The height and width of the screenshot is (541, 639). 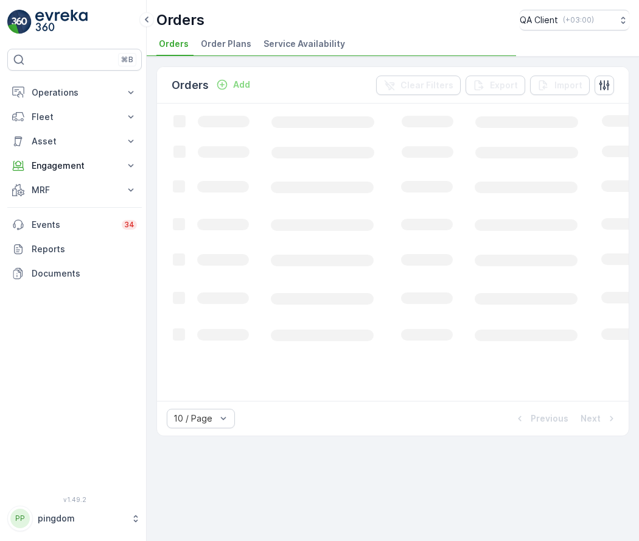 What do you see at coordinates (226, 44) in the screenshot?
I see `span: Order Plans` at bounding box center [226, 44].